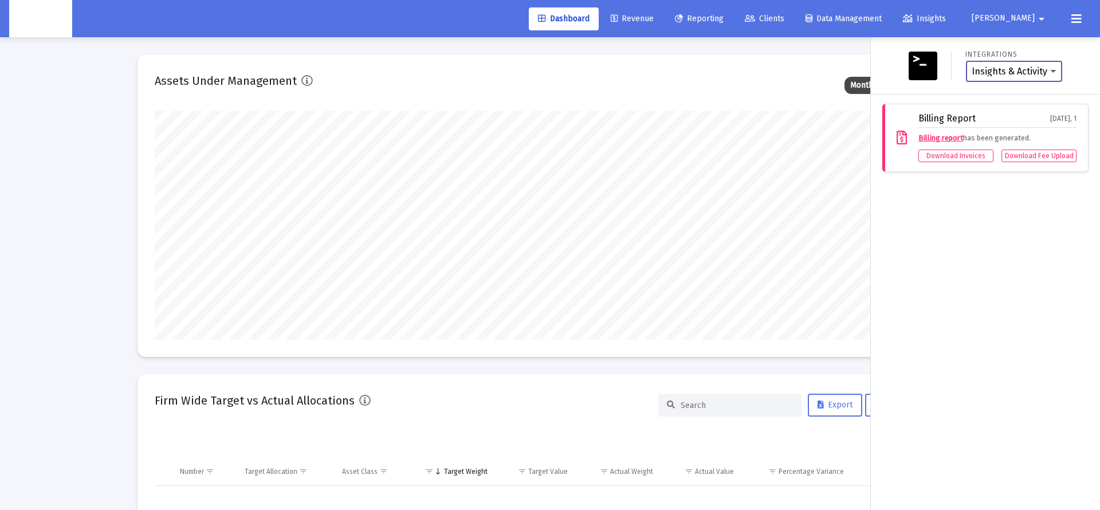 Image resolution: width=1100 pixels, height=510 pixels. What do you see at coordinates (632, 18) in the screenshot?
I see `span: Revenue` at bounding box center [632, 18].